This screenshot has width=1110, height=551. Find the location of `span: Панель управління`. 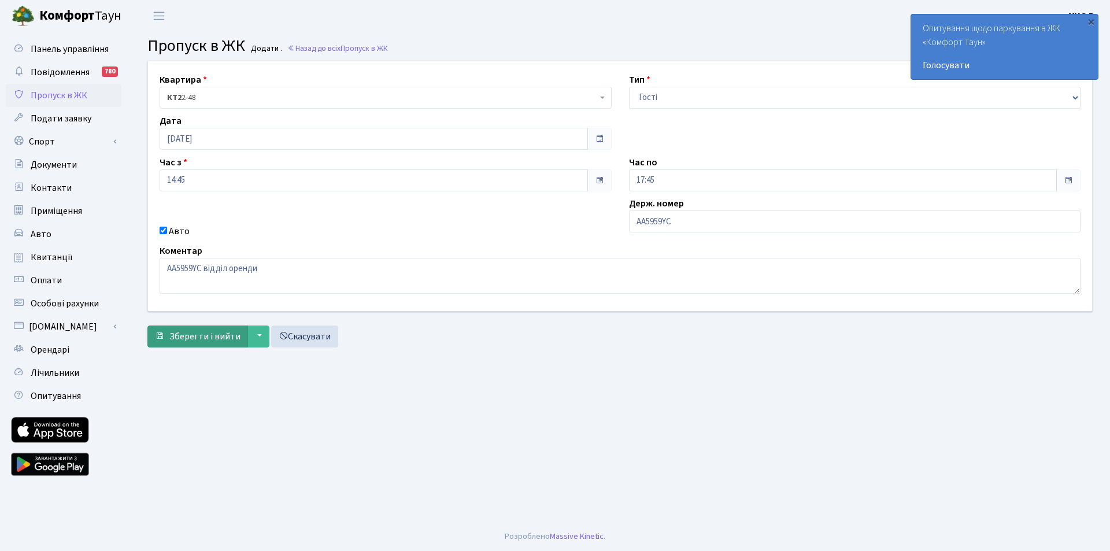

span: Панель управління is located at coordinates (69, 49).